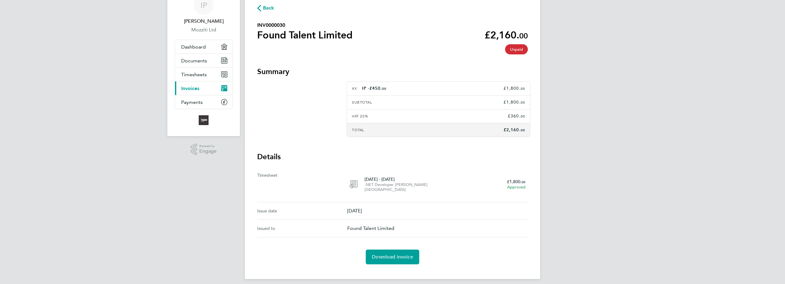  Describe the element at coordinates (517, 116) in the screenshot. I see `app-decimal: £360.` at that location.